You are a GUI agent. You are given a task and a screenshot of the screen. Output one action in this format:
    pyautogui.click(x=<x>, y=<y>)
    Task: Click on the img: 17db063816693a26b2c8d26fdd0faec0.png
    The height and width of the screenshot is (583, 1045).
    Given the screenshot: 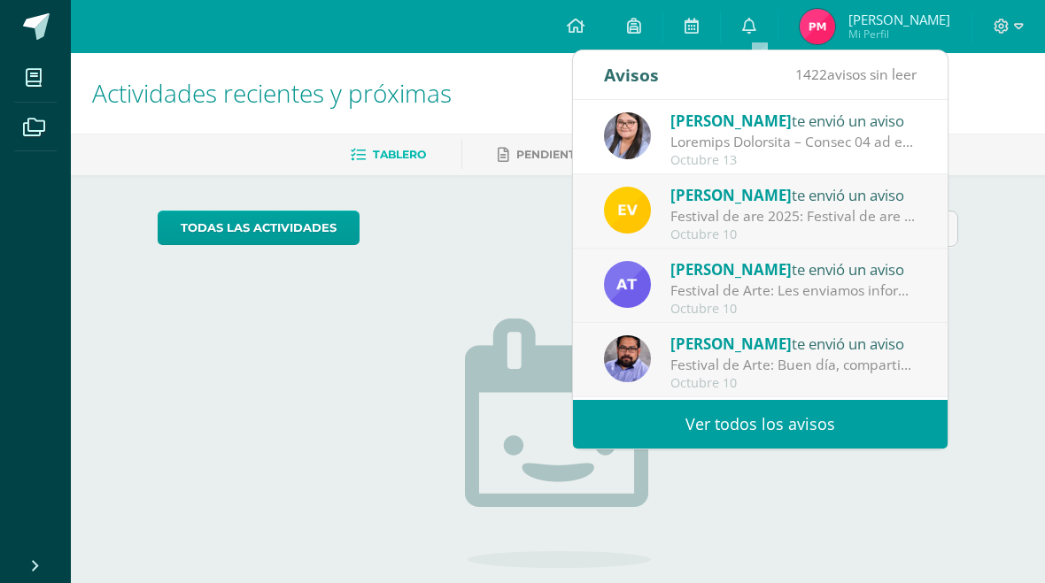 What is the action you would take?
    pyautogui.click(x=627, y=135)
    